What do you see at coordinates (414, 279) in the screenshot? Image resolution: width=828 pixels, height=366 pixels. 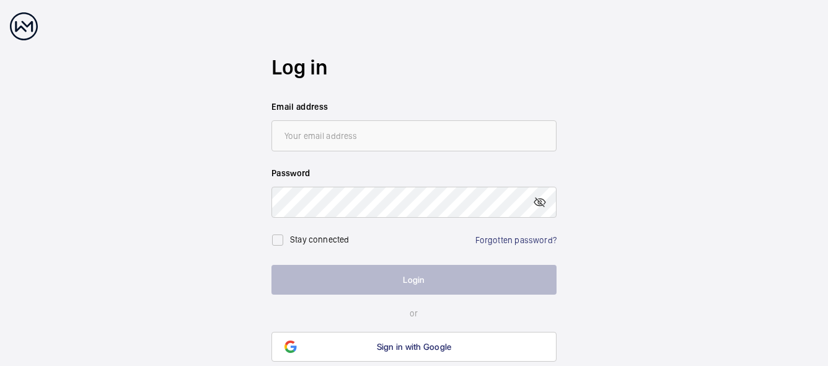 I see `button: Login` at bounding box center [414, 279].